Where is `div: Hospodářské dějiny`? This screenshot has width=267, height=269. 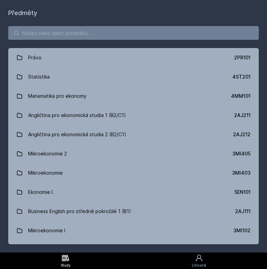 div: Hospodářské dějiny is located at coordinates (51, 250).